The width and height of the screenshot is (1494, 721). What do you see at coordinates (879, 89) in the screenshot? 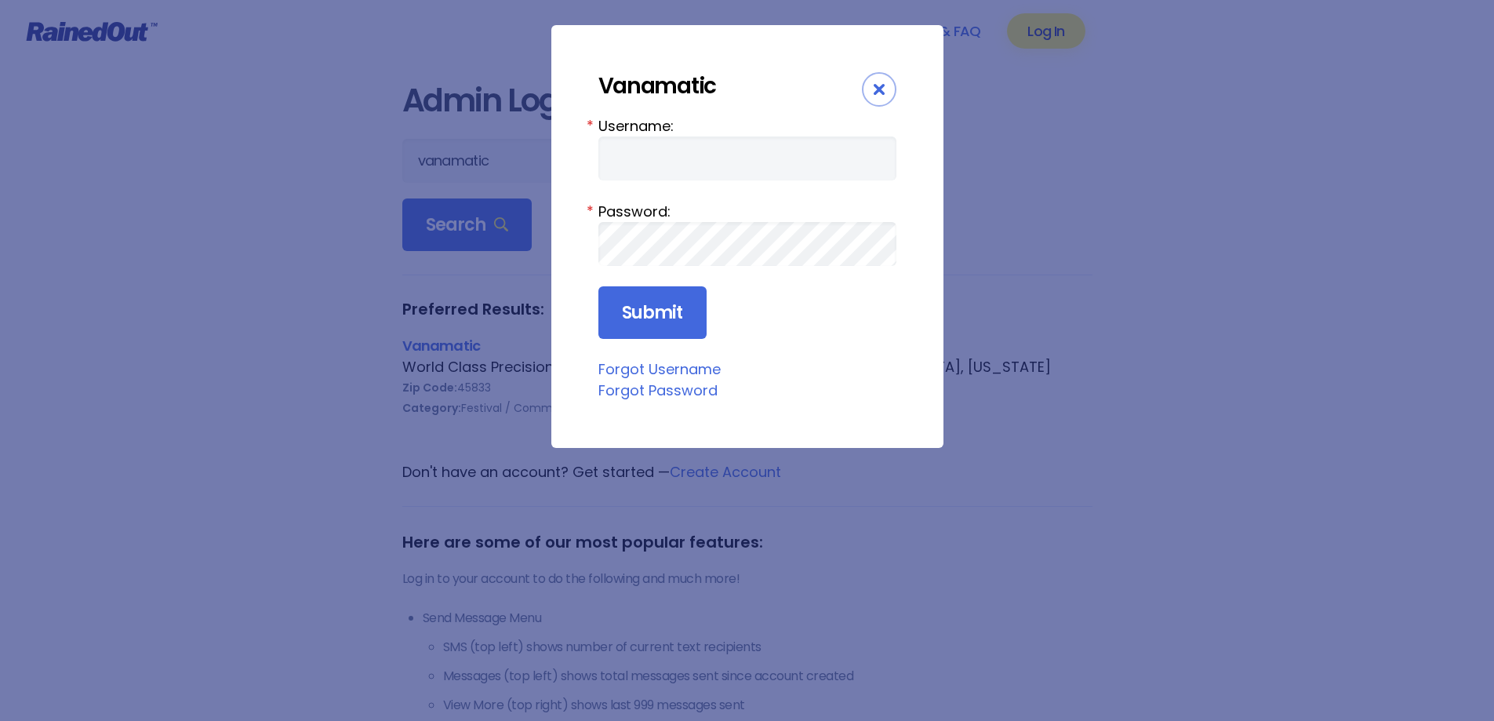
I see `div: Close` at bounding box center [879, 89].